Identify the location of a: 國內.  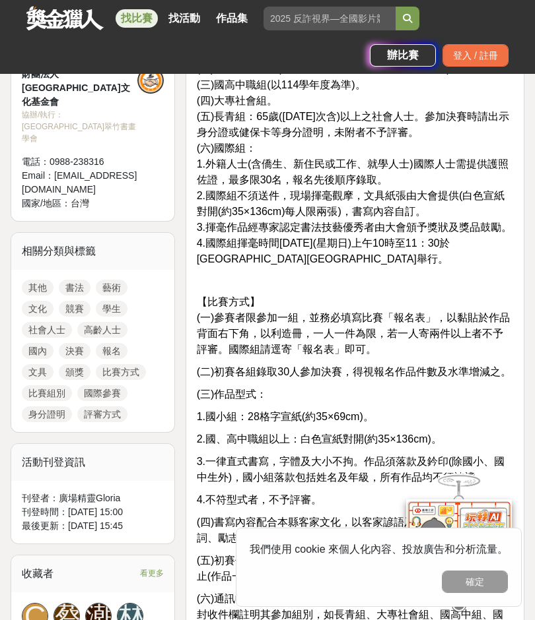
(38, 351).